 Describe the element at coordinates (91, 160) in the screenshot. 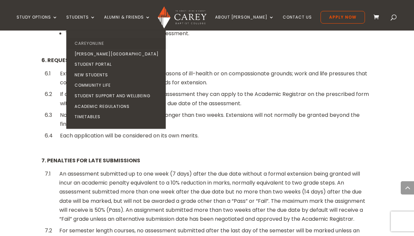

I see `strong: 7. PENALTIES FOR LATE SUBMISSIONS` at that location.